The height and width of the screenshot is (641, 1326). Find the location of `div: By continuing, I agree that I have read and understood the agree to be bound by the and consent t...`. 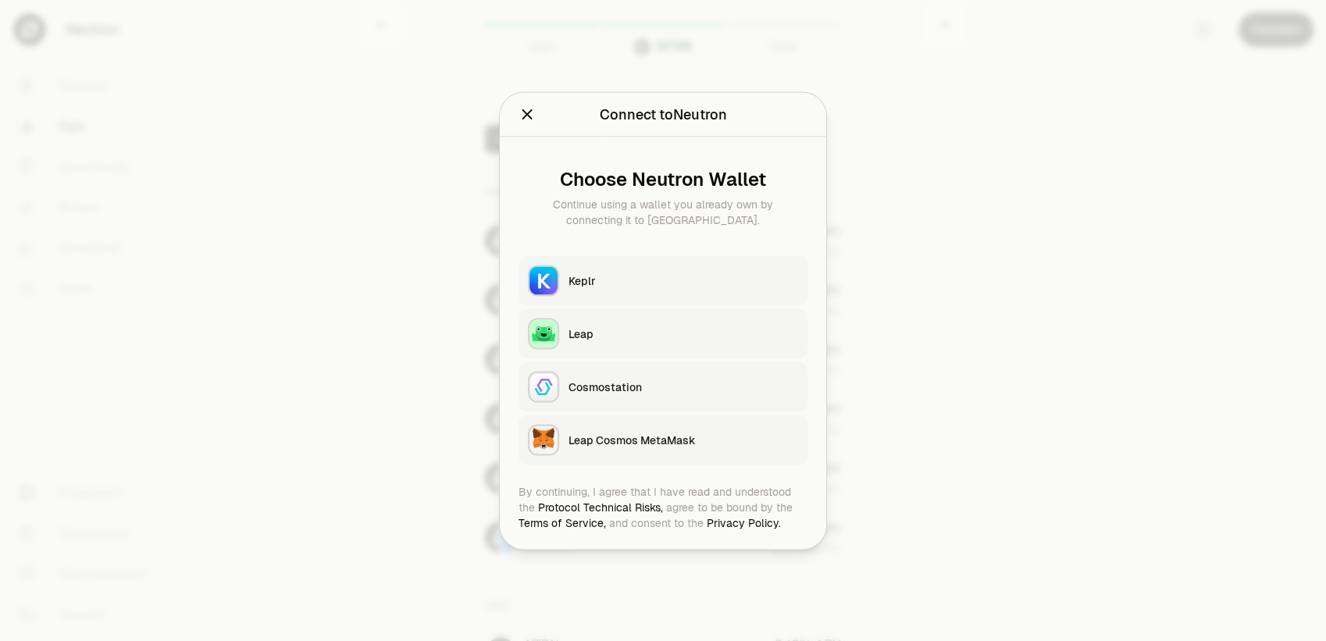

div: By continuing, I agree that I have read and understood the agree to be bound by the and consent t... is located at coordinates (663, 507).